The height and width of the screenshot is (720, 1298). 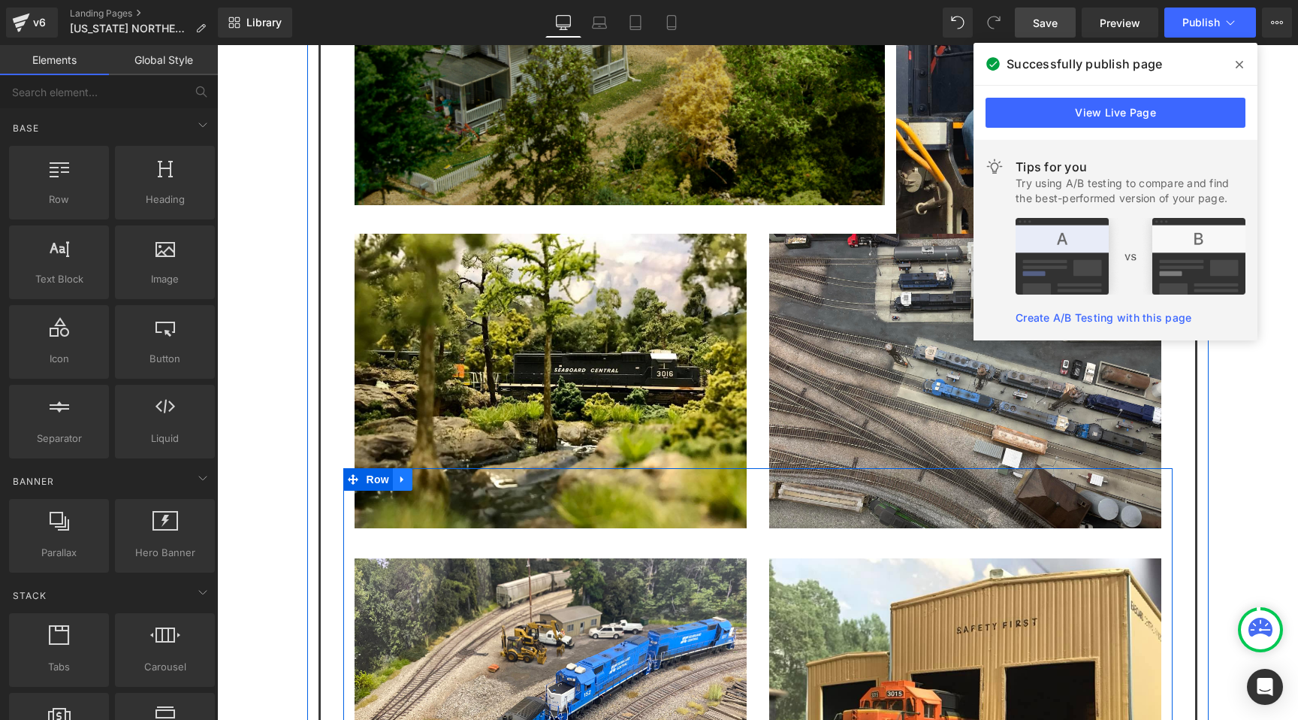 I want to click on a: Desktop, so click(x=563, y=23).